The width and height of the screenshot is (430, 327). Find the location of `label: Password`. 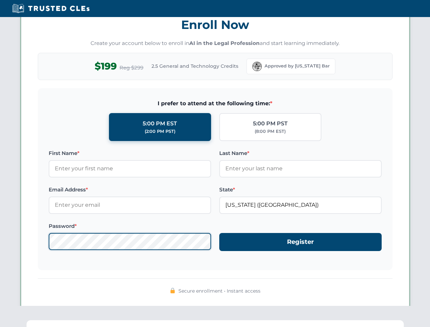

label: Password is located at coordinates (130, 226).